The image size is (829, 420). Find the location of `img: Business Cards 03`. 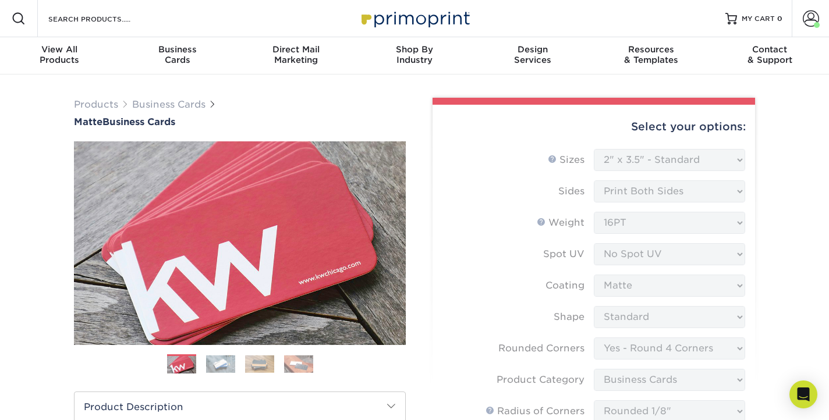

img: Business Cards 03 is located at coordinates (260, 364).